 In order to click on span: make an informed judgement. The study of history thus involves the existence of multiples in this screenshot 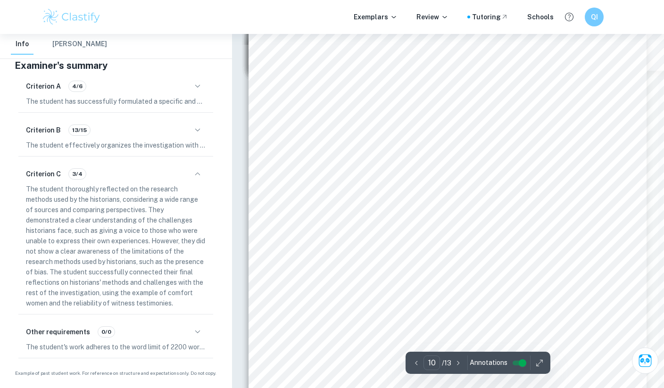, I will do `click(442, 349)`.